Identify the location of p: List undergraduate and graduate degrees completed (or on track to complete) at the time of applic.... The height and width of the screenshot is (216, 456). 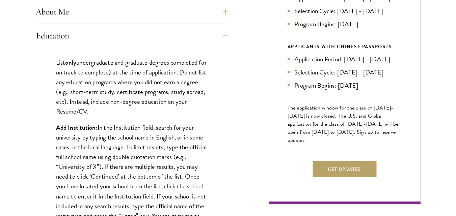
(132, 87).